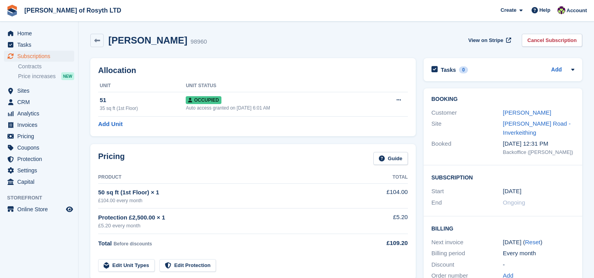  I want to click on div: 98960, so click(199, 42).